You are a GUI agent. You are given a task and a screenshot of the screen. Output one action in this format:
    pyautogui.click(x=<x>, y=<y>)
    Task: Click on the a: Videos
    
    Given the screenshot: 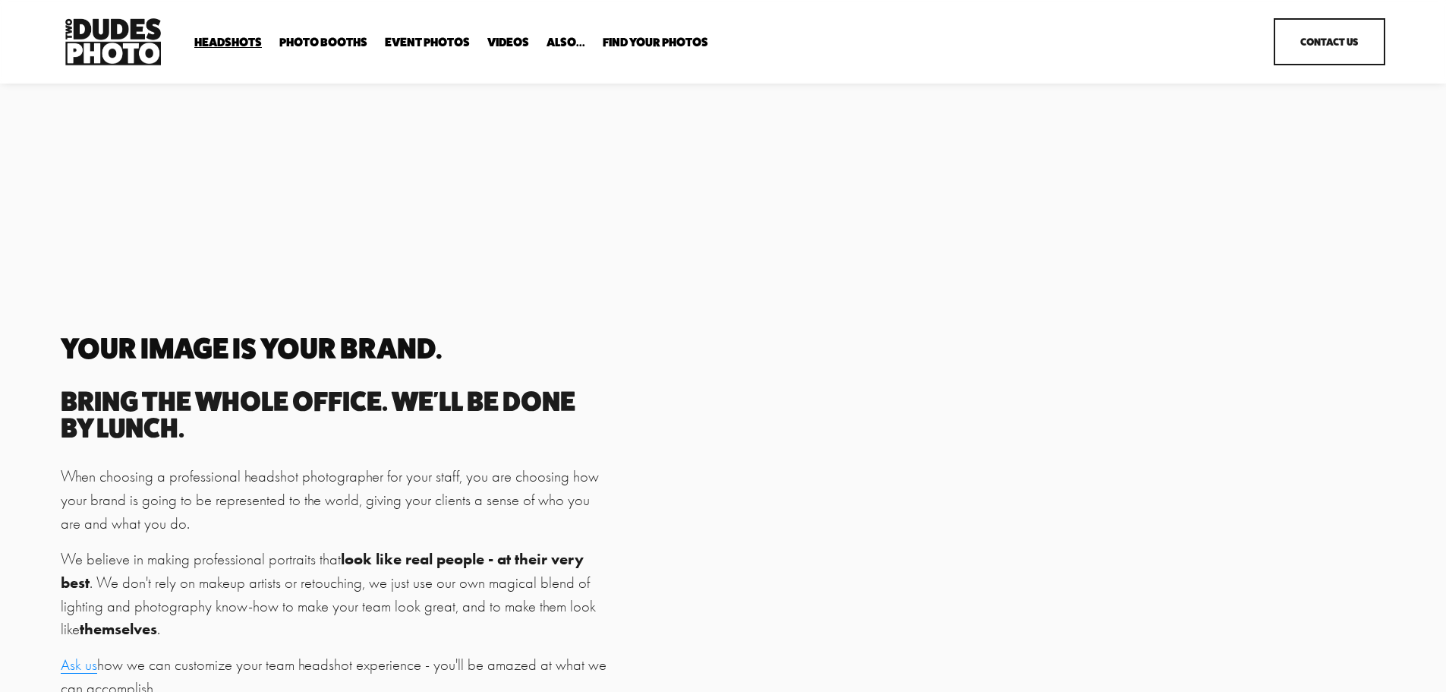 What is the action you would take?
    pyautogui.click(x=508, y=43)
    